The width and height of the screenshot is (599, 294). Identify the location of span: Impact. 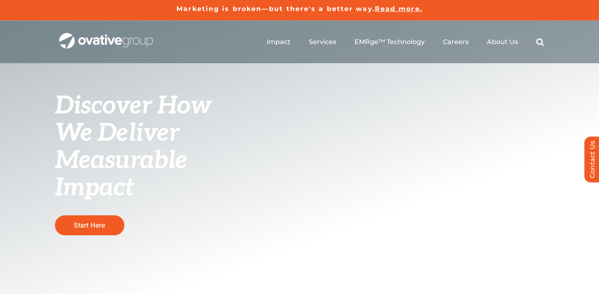
(278, 42).